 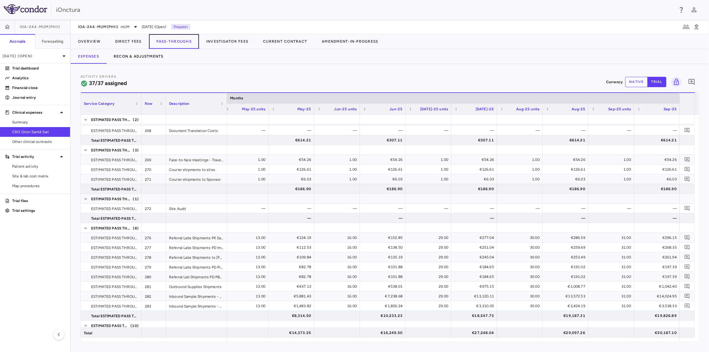 I want to click on div: €19,187.31, so click(x=567, y=316).